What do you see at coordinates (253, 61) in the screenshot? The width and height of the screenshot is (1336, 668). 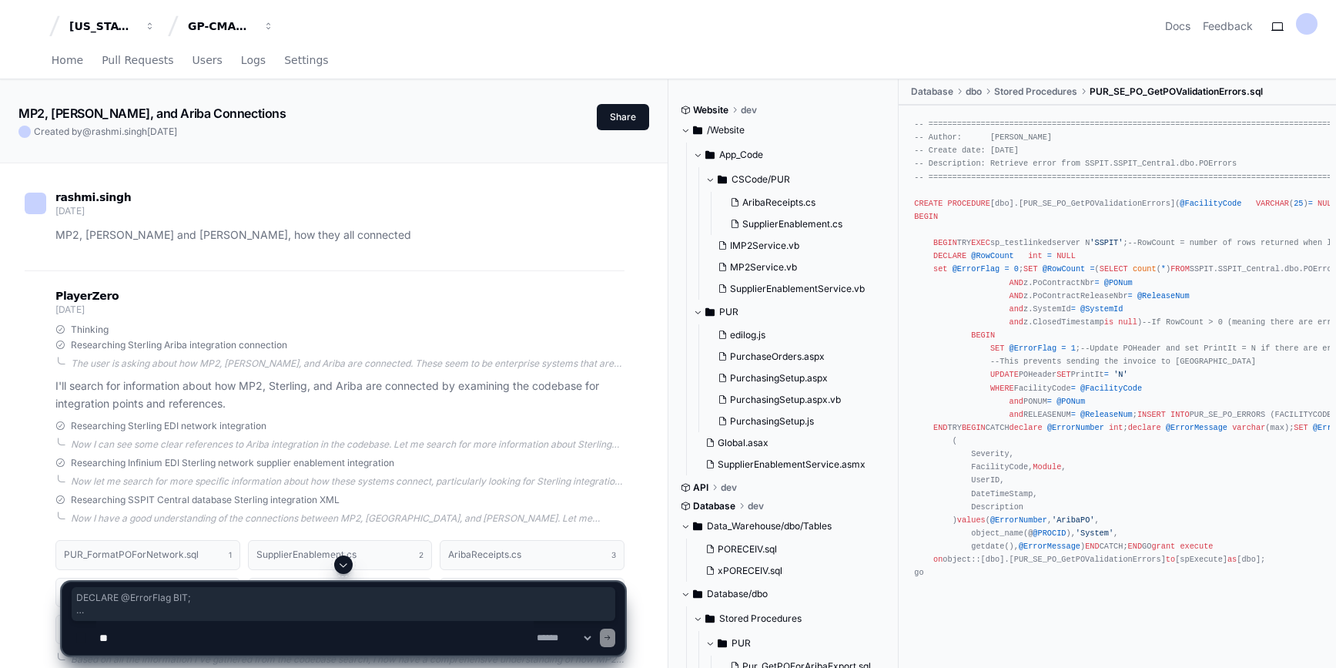 I see `a: Logs` at bounding box center [253, 61].